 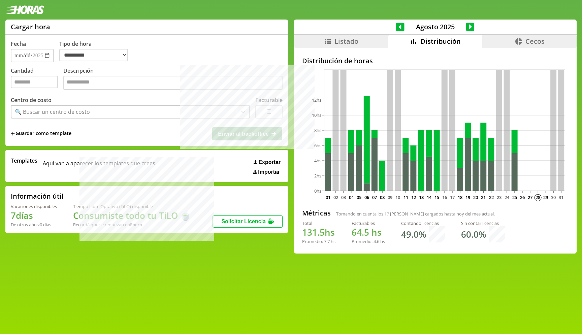 I want to click on span: 64.5, so click(x=360, y=232).